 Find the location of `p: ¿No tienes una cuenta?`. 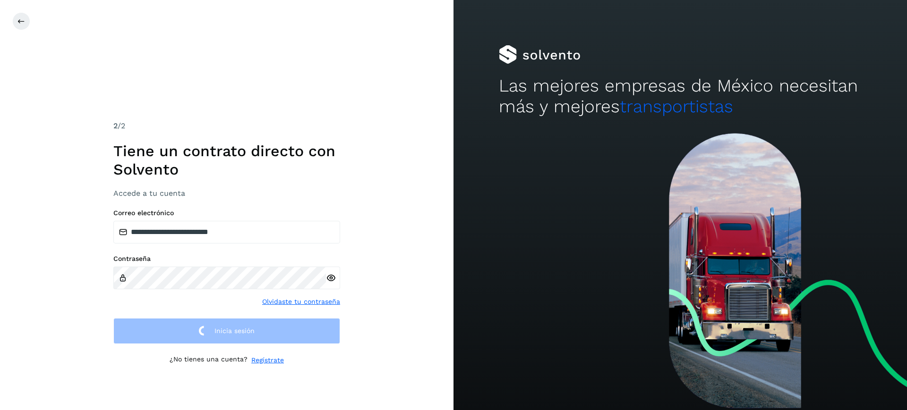

p: ¿No tienes una cuenta? is located at coordinates (208, 360).